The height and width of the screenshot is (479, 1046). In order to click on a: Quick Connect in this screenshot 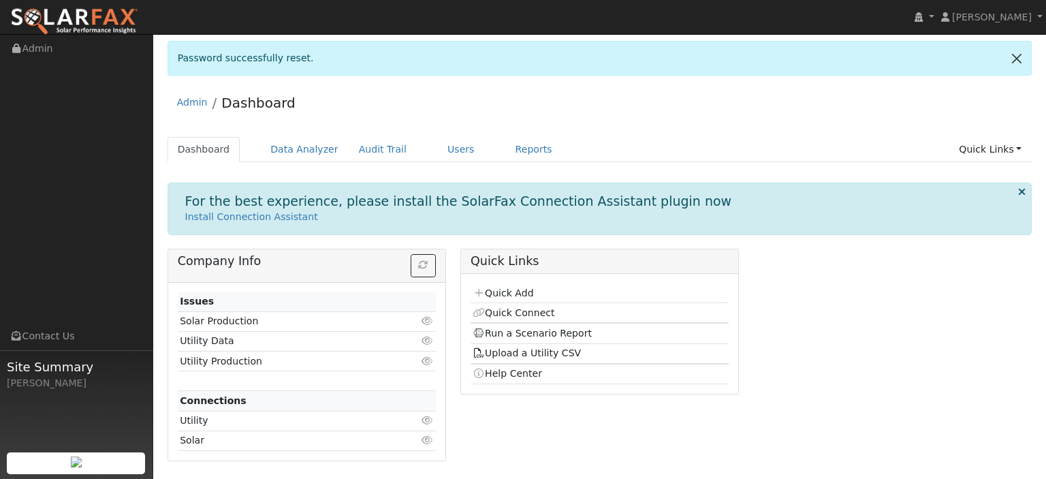, I will do `click(513, 312)`.